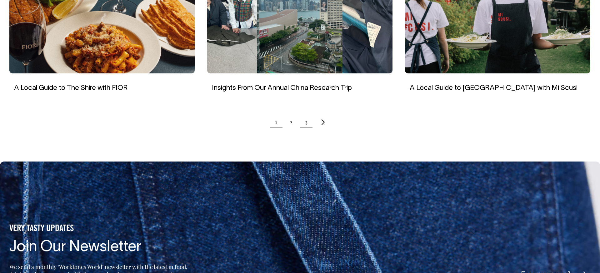  What do you see at coordinates (306, 122) in the screenshot?
I see `a: Page 3` at bounding box center [306, 122].